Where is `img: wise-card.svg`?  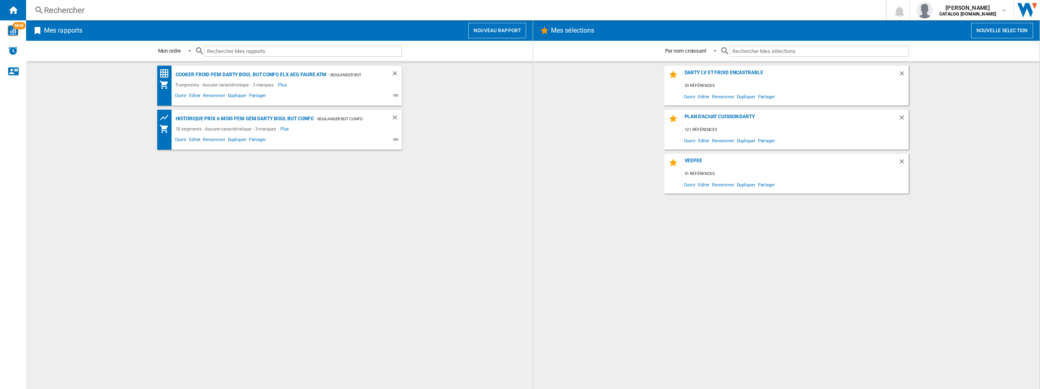
img: wise-card.svg is located at coordinates (13, 31).